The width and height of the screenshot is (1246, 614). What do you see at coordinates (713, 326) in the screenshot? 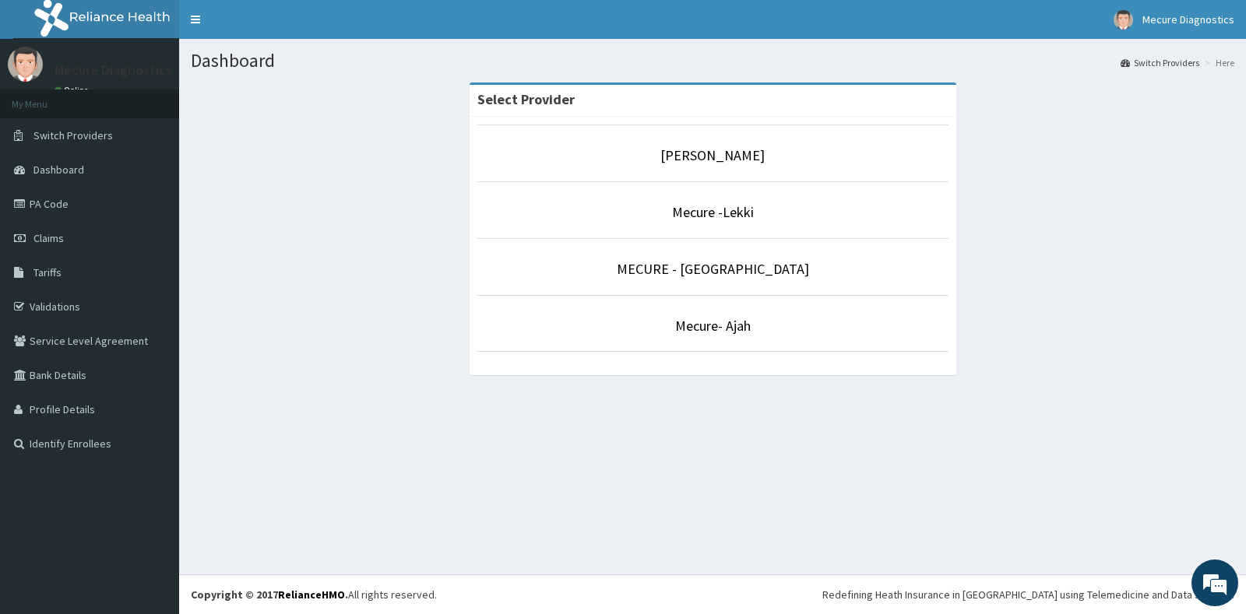
I see `a: Mecure- Ajah` at bounding box center [713, 326].